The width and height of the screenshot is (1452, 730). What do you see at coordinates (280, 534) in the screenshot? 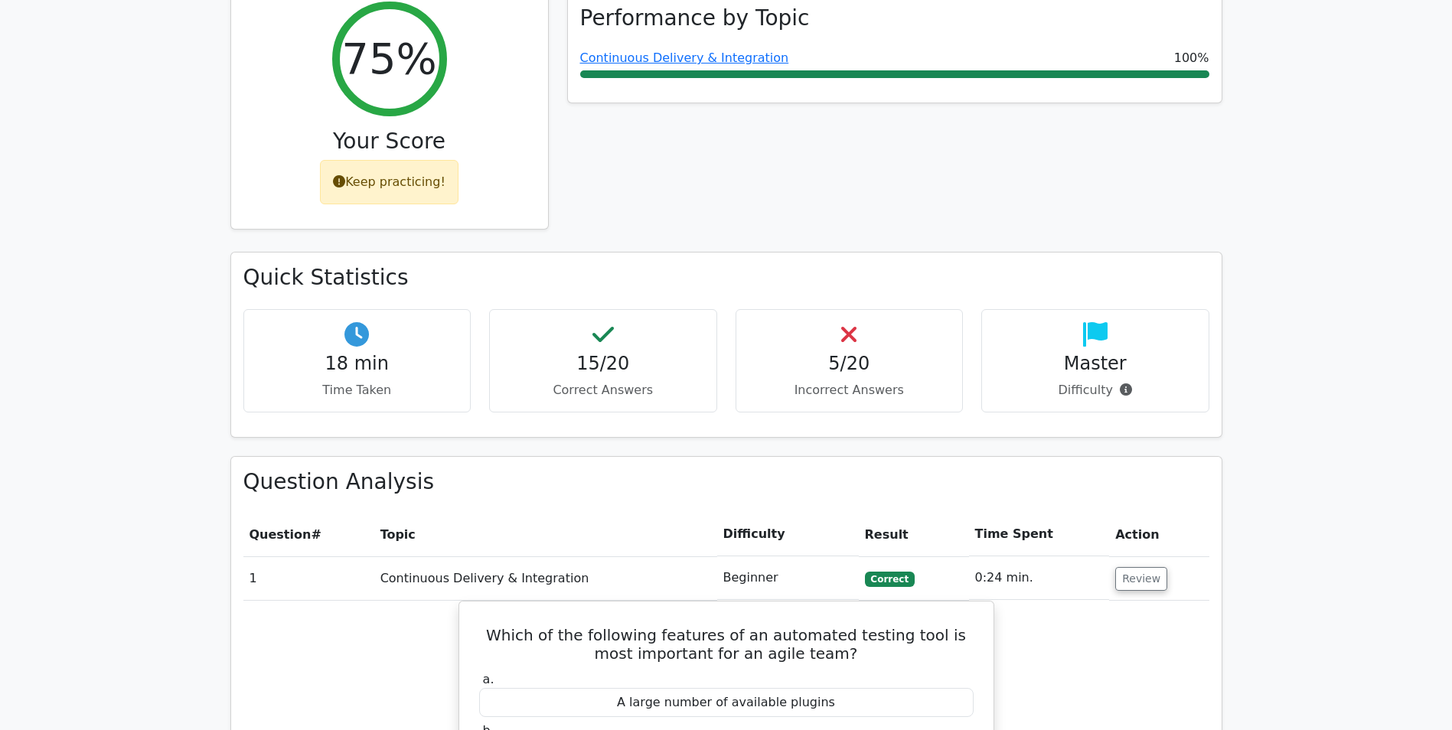
I see `span: Question` at bounding box center [280, 534].